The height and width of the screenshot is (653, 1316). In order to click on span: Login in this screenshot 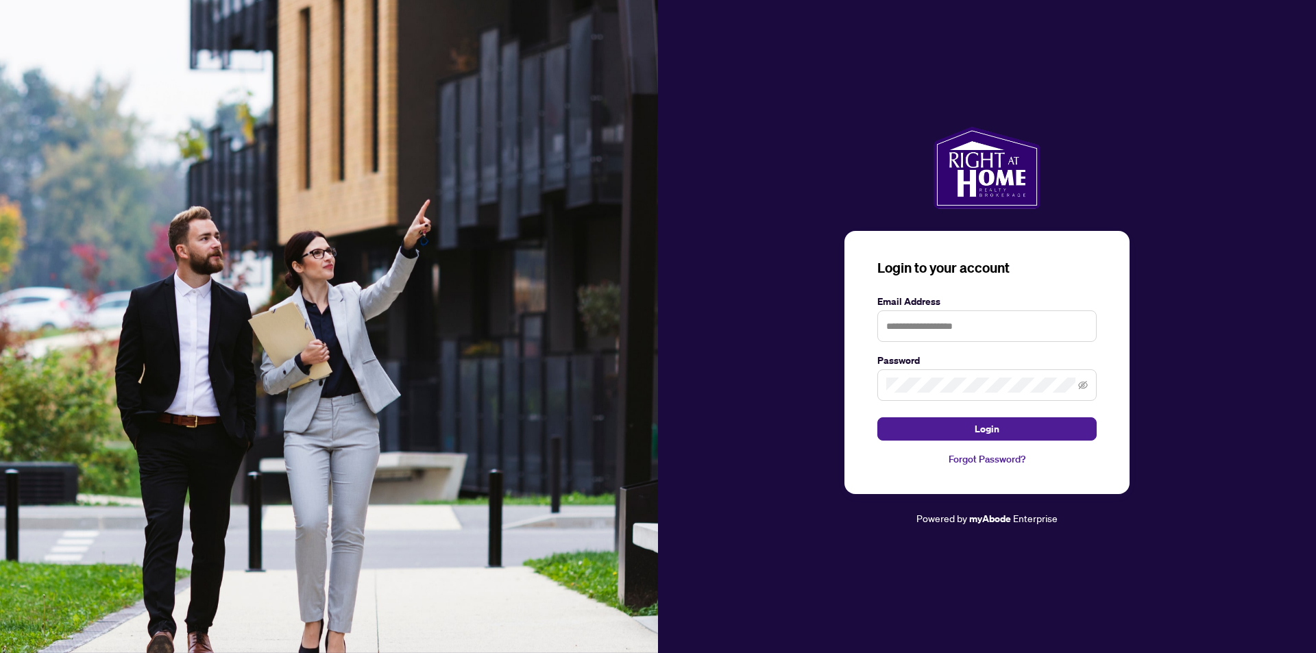, I will do `click(987, 429)`.